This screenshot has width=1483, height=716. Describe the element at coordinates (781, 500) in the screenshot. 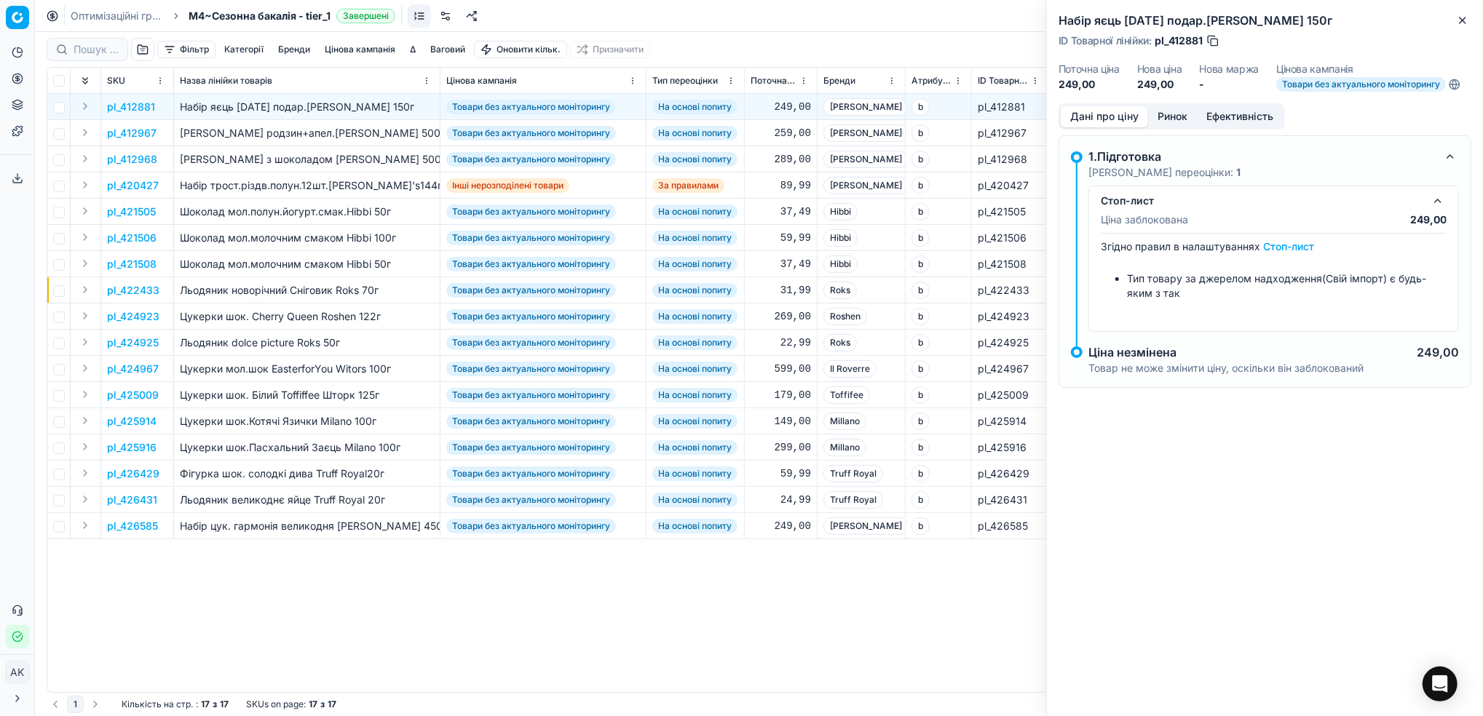

I see `div: 24,99` at that location.